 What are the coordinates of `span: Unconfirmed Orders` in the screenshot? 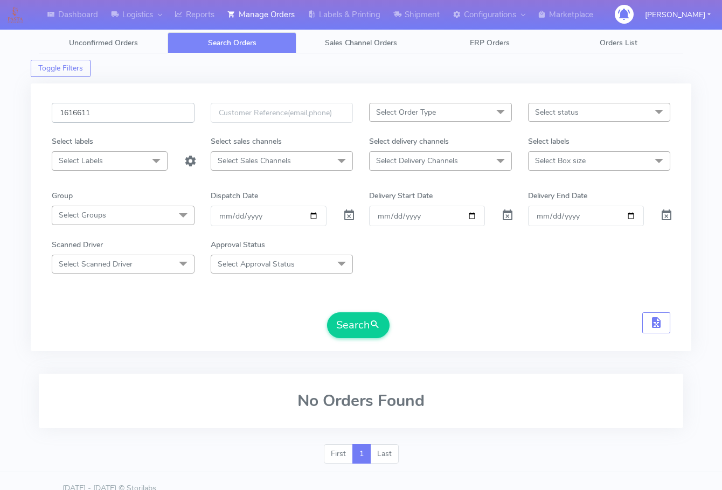 It's located at (103, 43).